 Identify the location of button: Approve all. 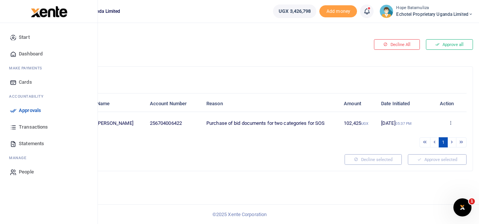
(450, 44).